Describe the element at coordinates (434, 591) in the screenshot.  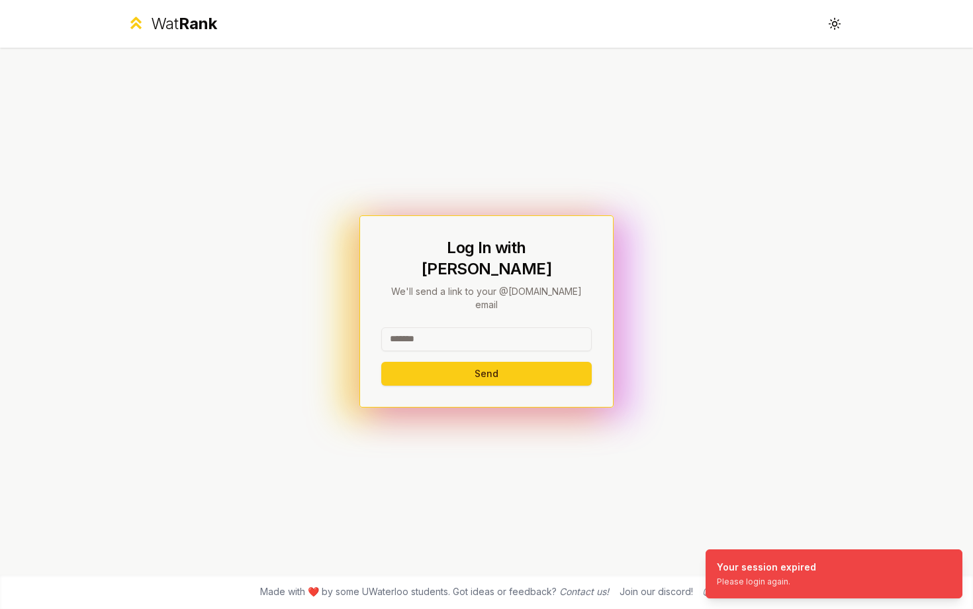
I see `span: Made with ❤️ by some UWaterloo students. Got ideas or feedback?` at that location.